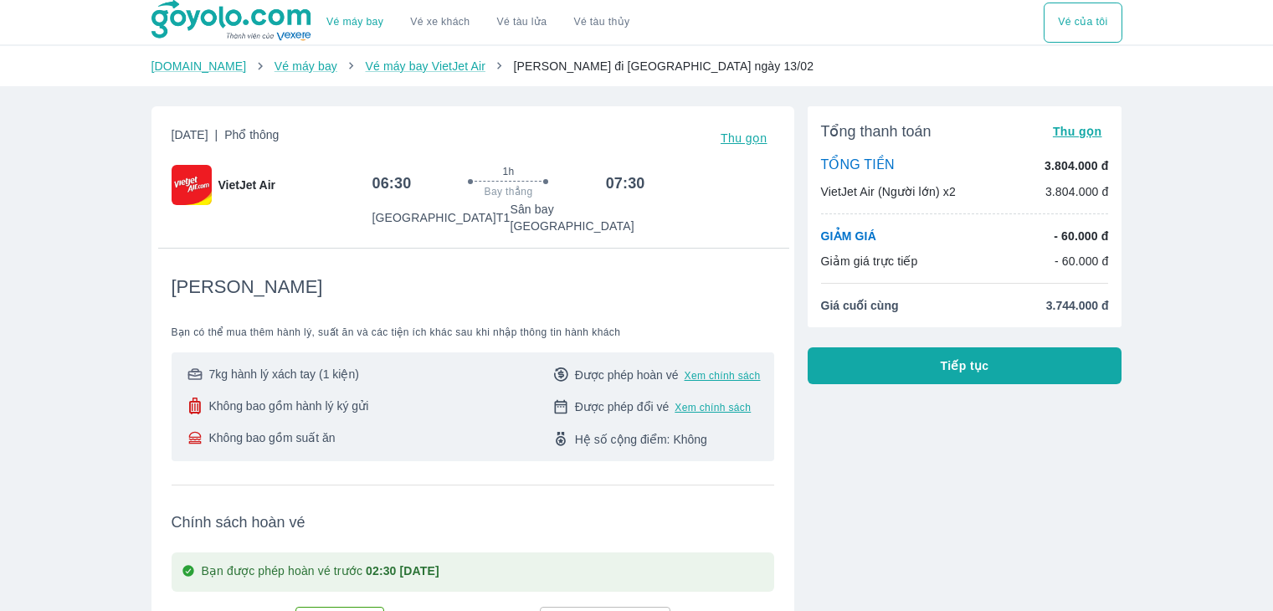  What do you see at coordinates (1077, 305) in the screenshot?
I see `span: 3.744.000 đ` at bounding box center [1077, 305].